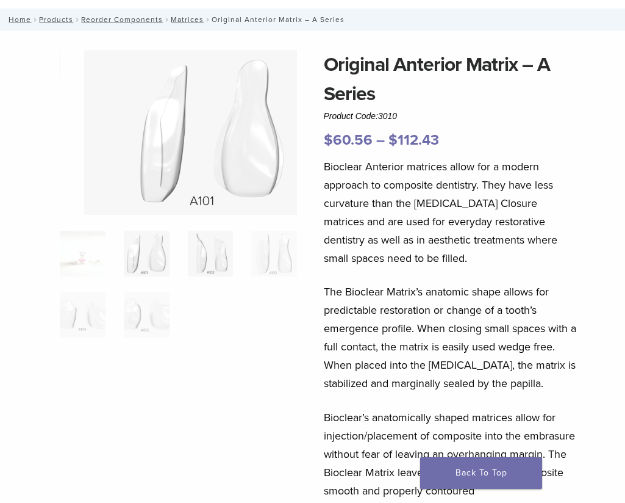 This screenshot has height=503, width=625. Describe the element at coordinates (211, 253) in the screenshot. I see `img: Original Anterior Matrix - A Series - Image 3` at that location.